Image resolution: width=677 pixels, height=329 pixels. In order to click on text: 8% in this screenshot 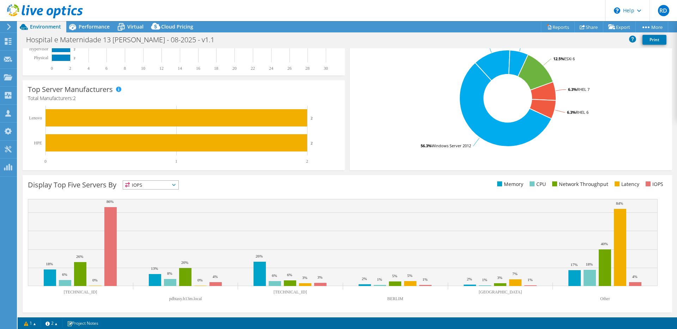, I will do `click(170, 274)`.